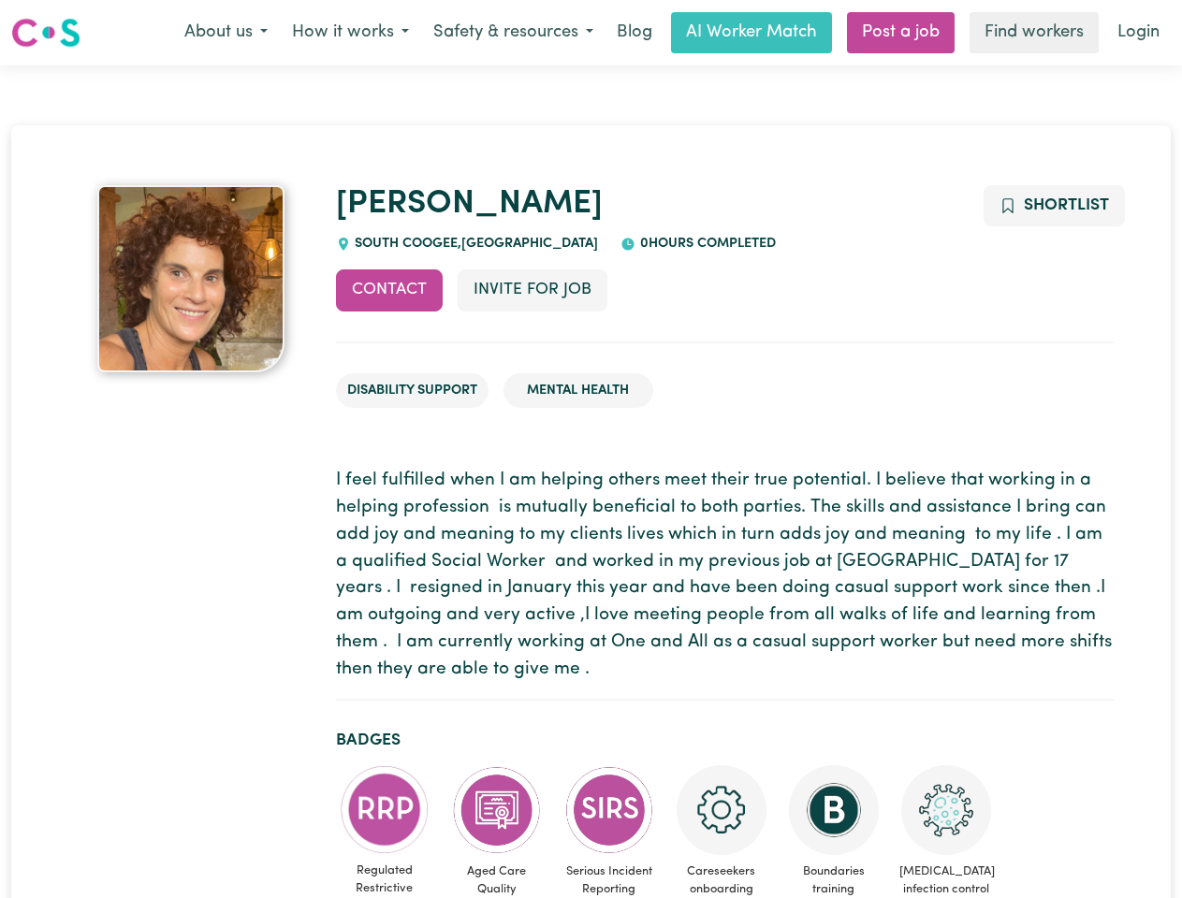  Describe the element at coordinates (946, 810) in the screenshot. I see `img: CS Academy: COVID-19 Infection Control Training course completed` at that location.